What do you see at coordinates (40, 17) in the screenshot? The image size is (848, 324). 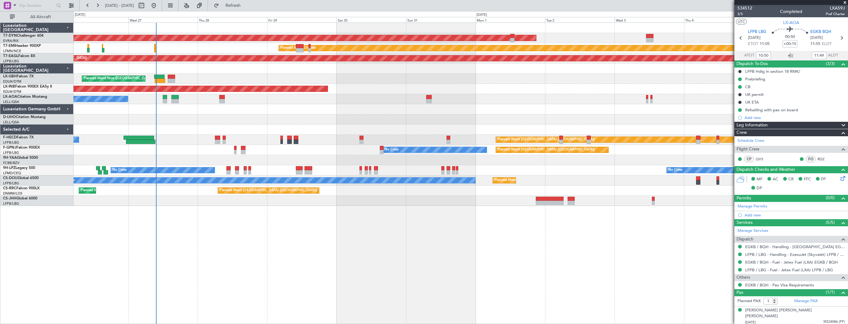 I see `span: All Aircraft` at bounding box center [40, 17].